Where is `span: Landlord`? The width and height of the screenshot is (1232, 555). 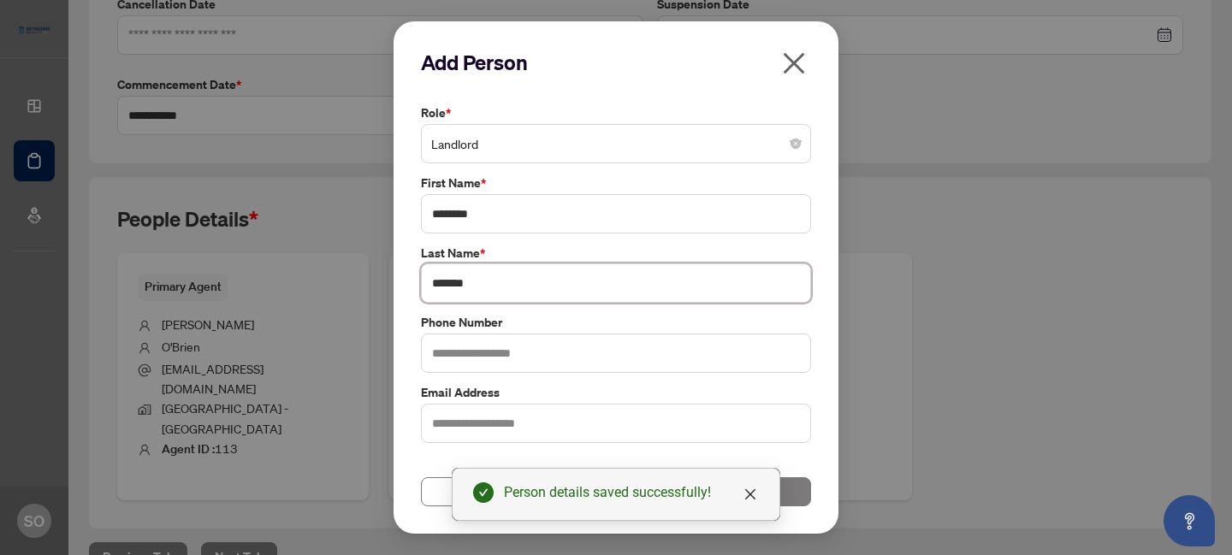 span: Landlord is located at coordinates (616, 144).